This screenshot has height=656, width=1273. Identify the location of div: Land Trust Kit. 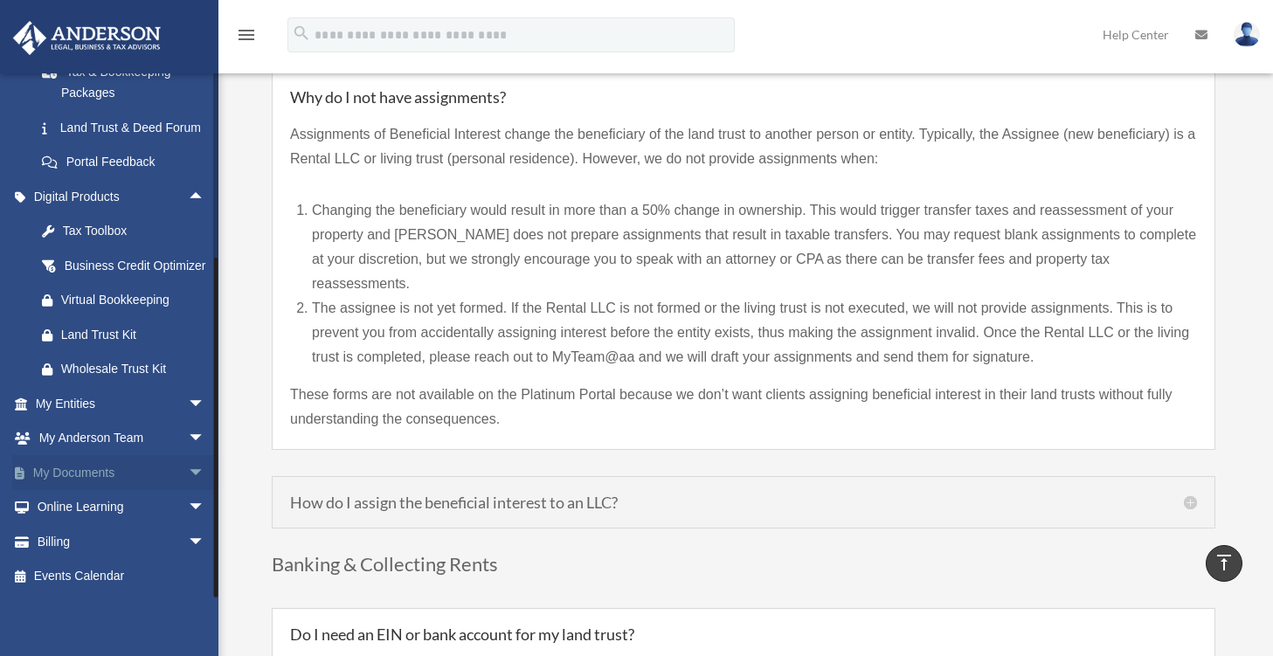
(135, 335).